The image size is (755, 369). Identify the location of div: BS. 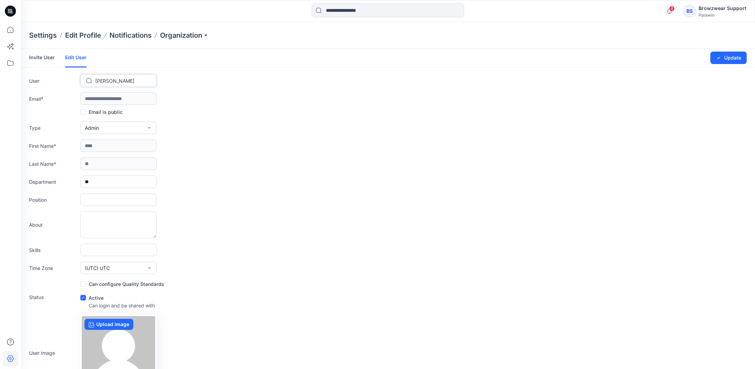
(690, 11).